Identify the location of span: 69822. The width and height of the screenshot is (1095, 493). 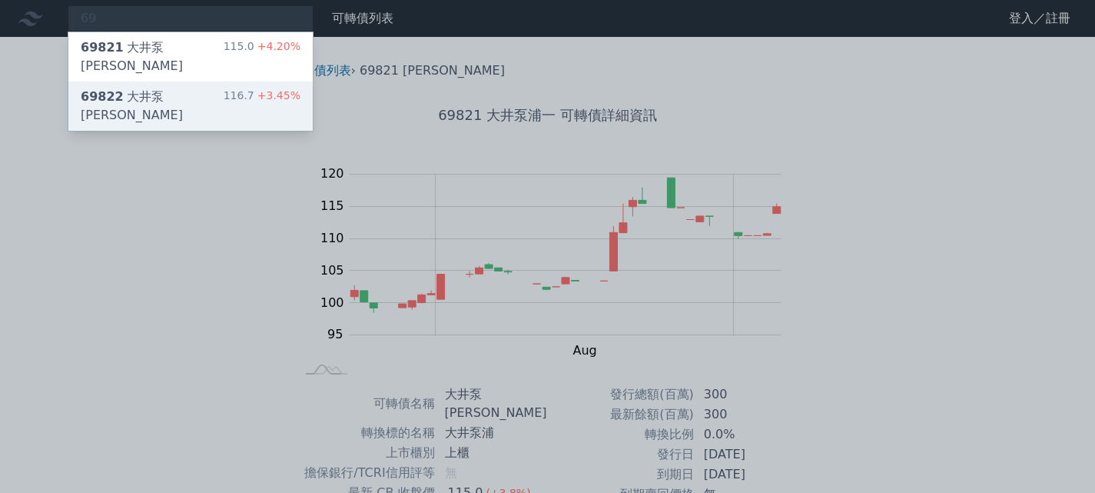
(102, 96).